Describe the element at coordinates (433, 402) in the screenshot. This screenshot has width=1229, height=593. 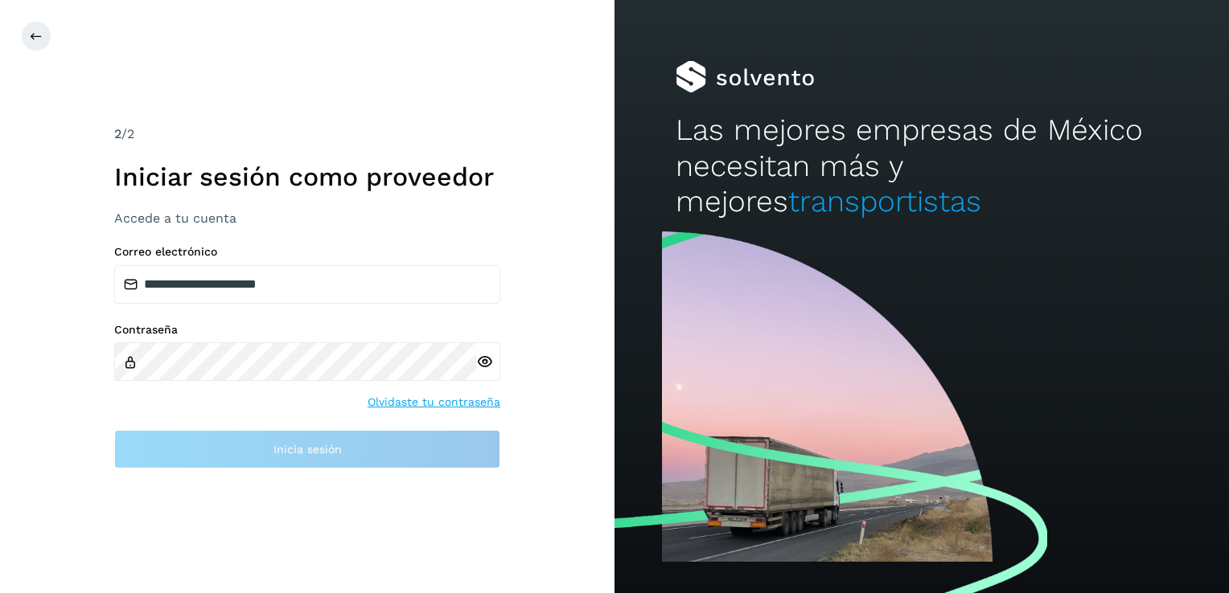
I see `a: Olvidaste tu contraseña` at that location.